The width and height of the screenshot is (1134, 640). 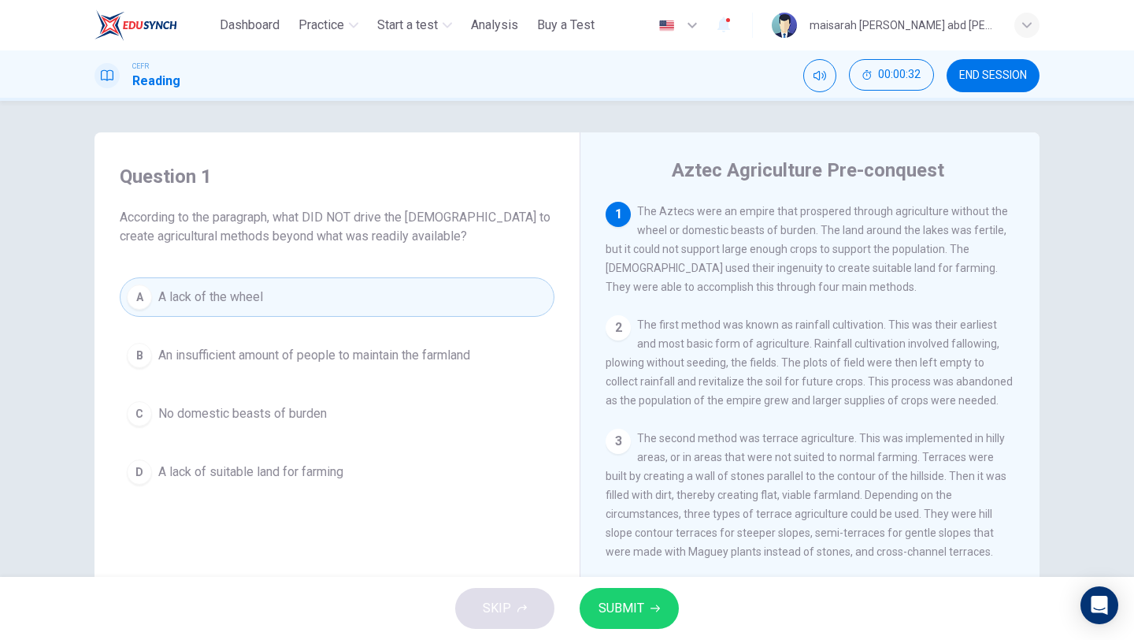 What do you see at coordinates (566, 25) in the screenshot?
I see `button: Buy a Test` at bounding box center [566, 25].